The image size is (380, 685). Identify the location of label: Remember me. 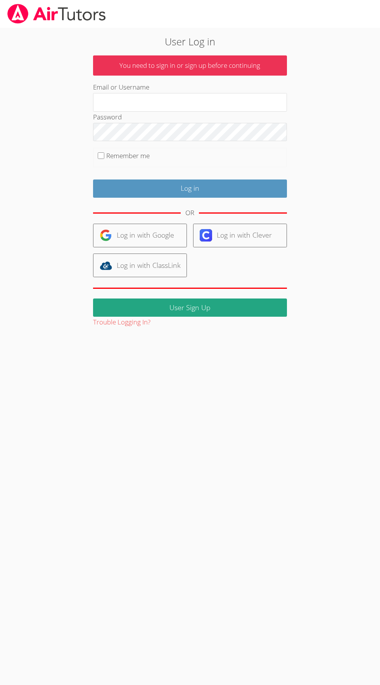
(128, 156).